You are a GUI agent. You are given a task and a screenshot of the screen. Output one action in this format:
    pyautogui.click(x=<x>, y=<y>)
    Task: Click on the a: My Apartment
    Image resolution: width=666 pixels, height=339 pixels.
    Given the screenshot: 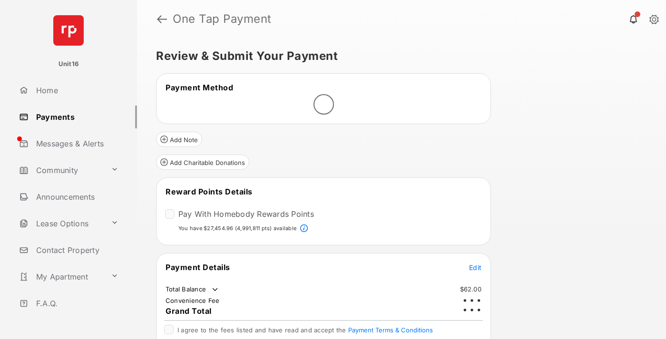 What is the action you would take?
    pyautogui.click(x=61, y=277)
    